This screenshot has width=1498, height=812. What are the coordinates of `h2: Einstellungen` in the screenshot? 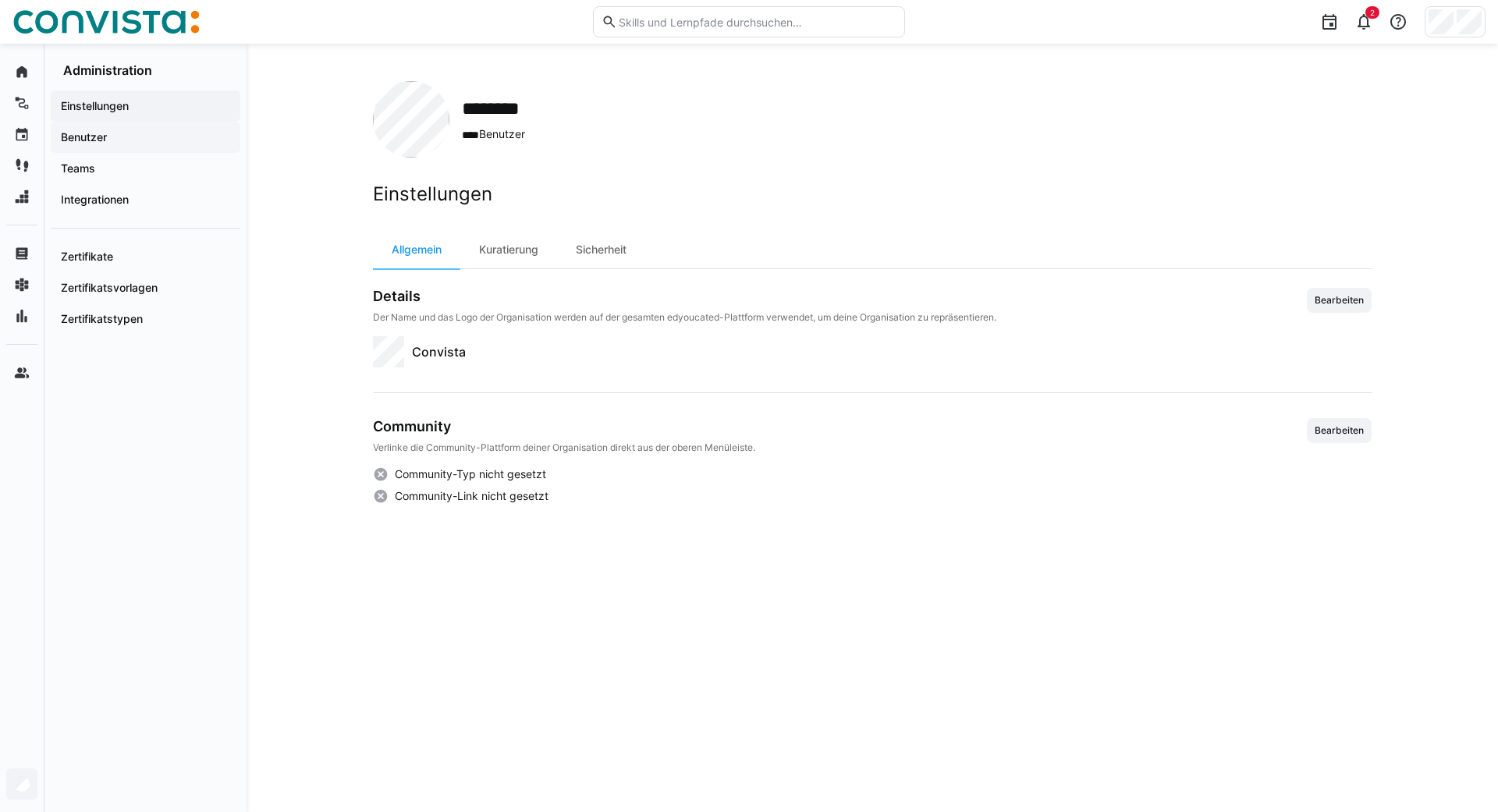 It's located at (872, 194).